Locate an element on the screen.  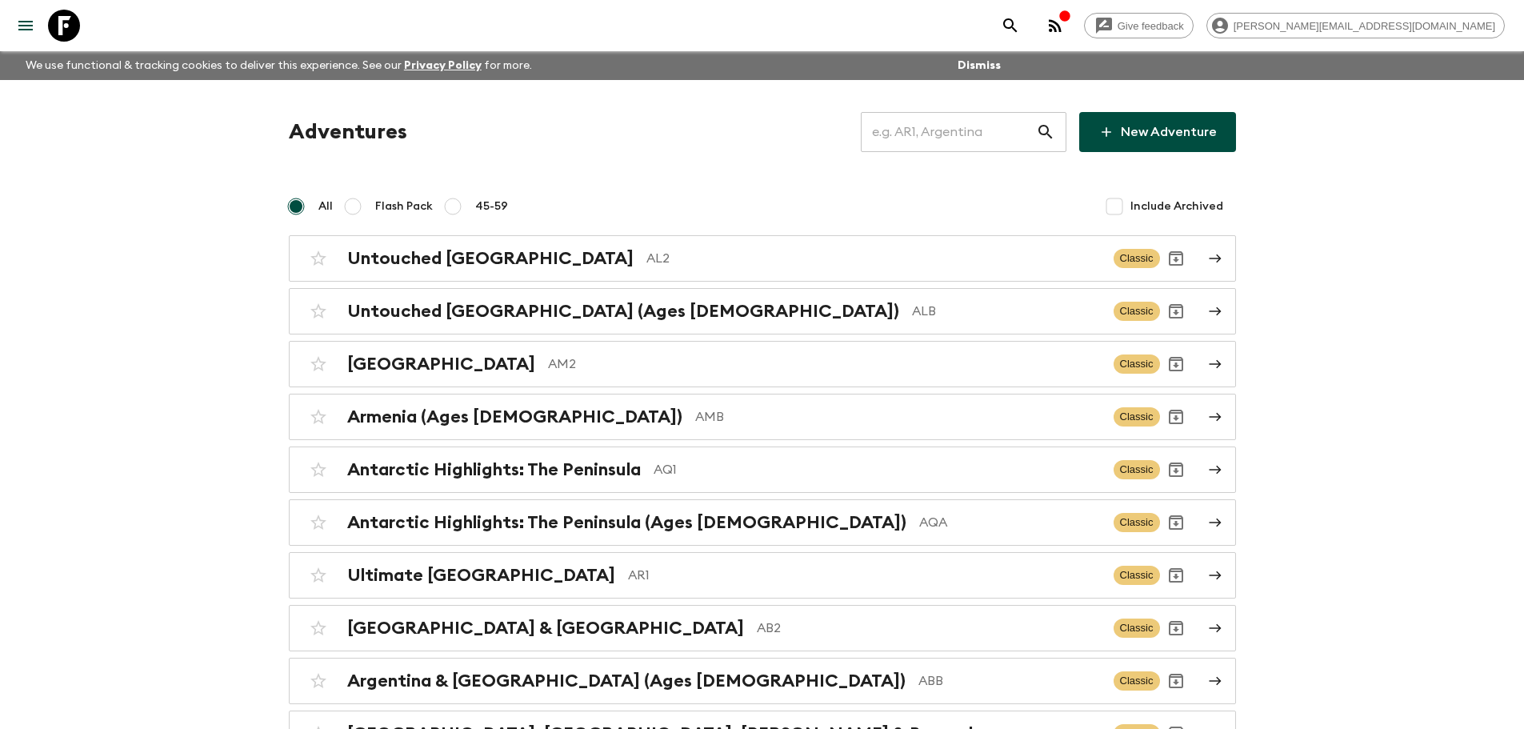
span: Give feedback is located at coordinates (1150, 26).